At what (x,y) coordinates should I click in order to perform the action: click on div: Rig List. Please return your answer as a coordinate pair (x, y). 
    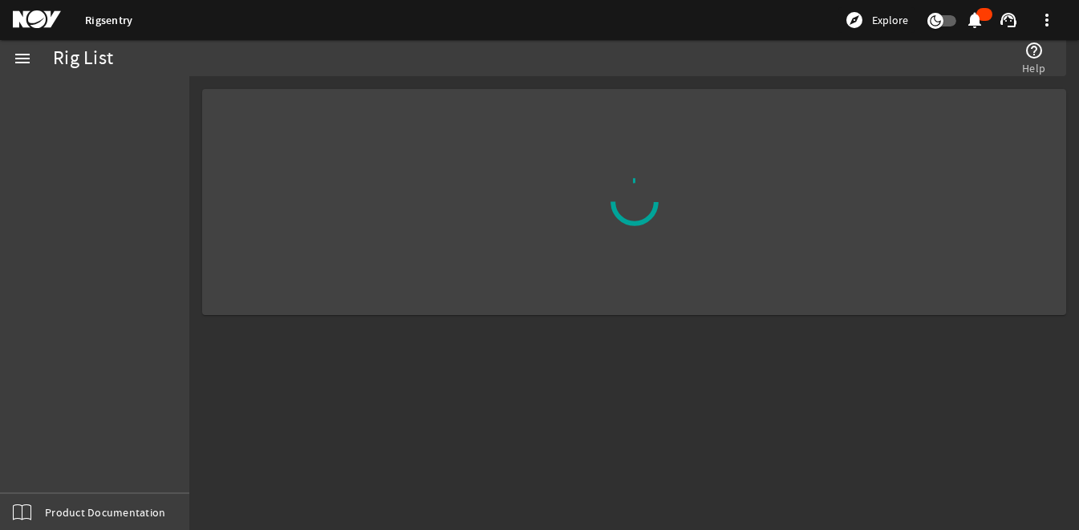
    Looking at the image, I should click on (83, 59).